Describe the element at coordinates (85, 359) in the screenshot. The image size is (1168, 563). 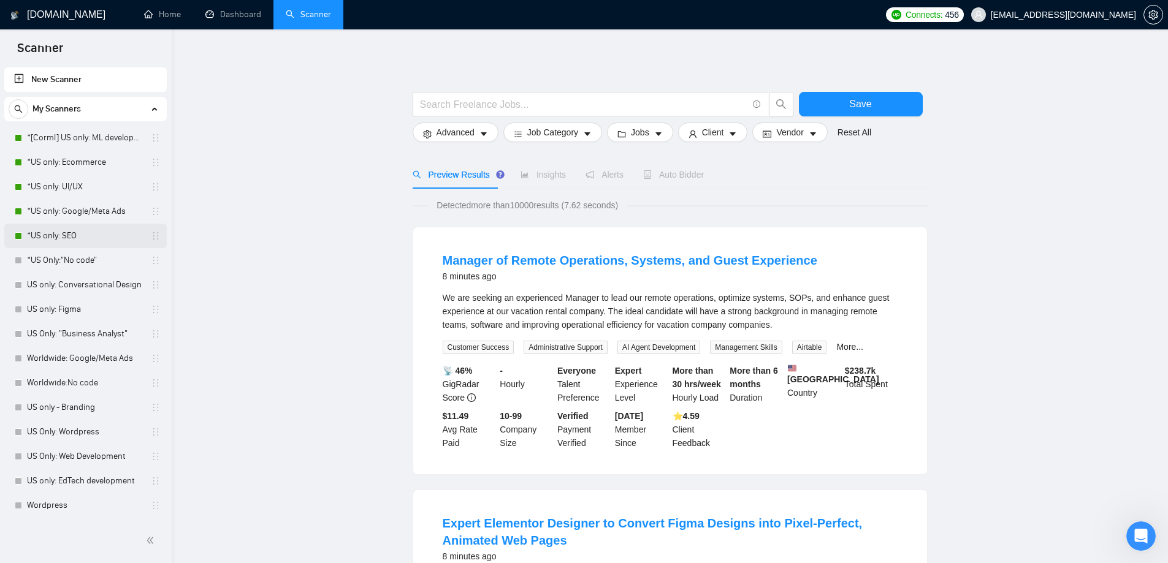
I see `a: Worldwide: Google/Meta Ads` at that location.